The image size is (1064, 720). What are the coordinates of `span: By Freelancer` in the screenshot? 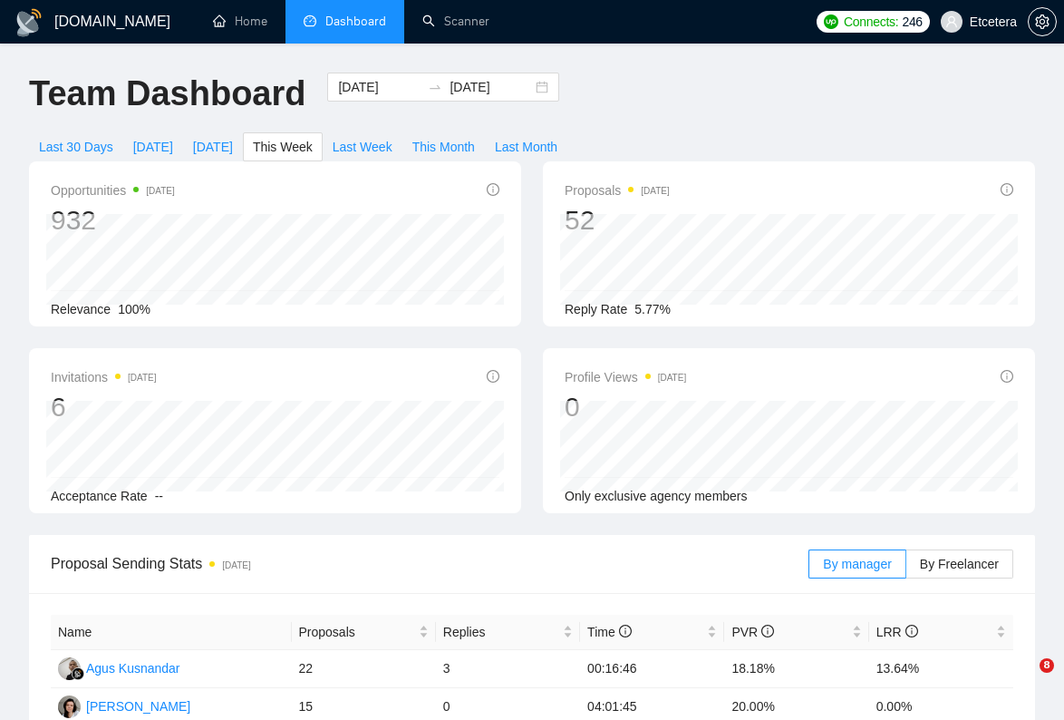 It's located at (959, 564).